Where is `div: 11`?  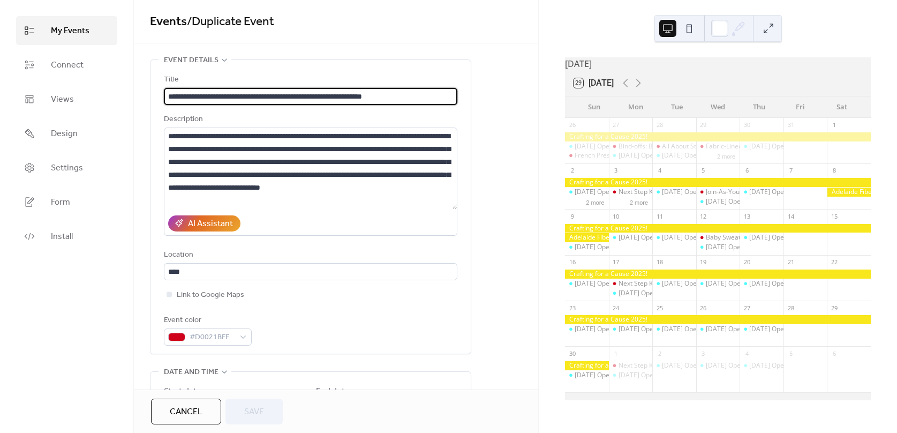
div: 11 is located at coordinates (659, 216).